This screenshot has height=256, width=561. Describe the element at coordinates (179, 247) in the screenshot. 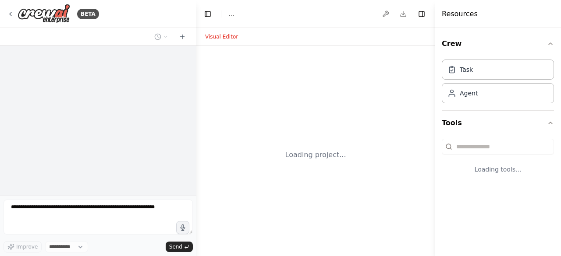

I see `button: Send` at that location.